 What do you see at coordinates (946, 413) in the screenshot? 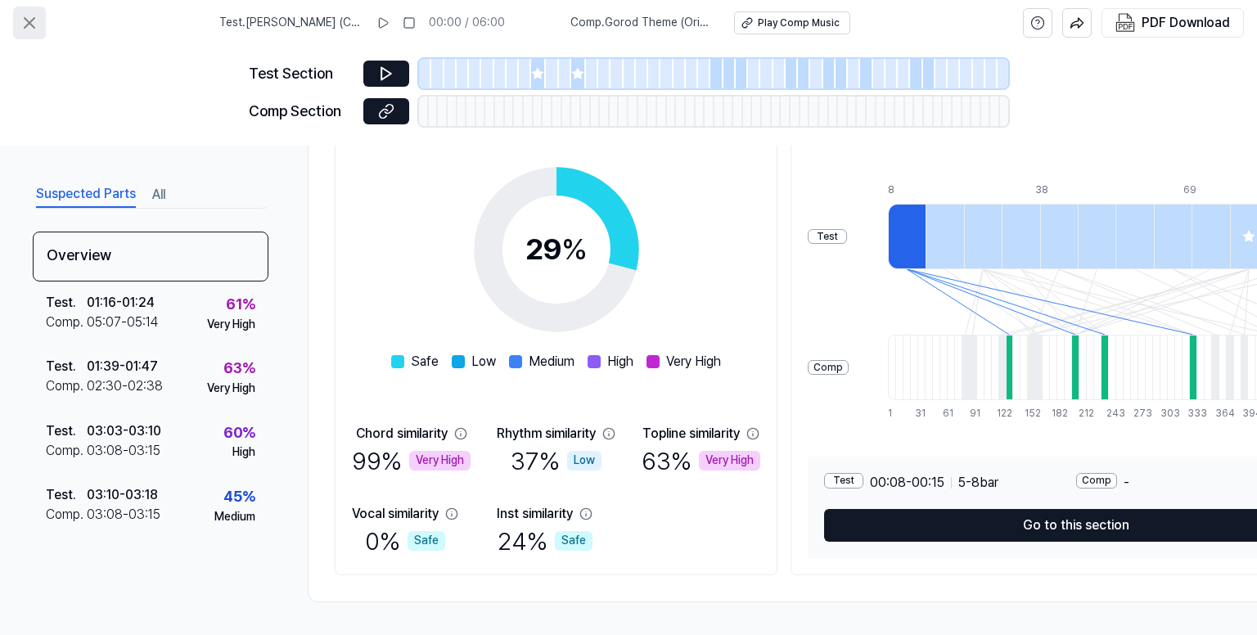
I see `div: 61` at bounding box center [946, 413].